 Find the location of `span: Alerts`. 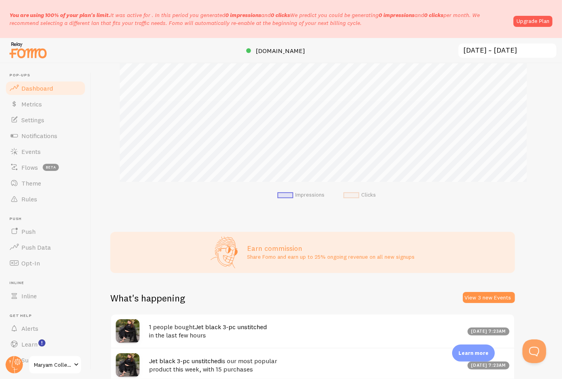

span: Alerts is located at coordinates (30, 328).